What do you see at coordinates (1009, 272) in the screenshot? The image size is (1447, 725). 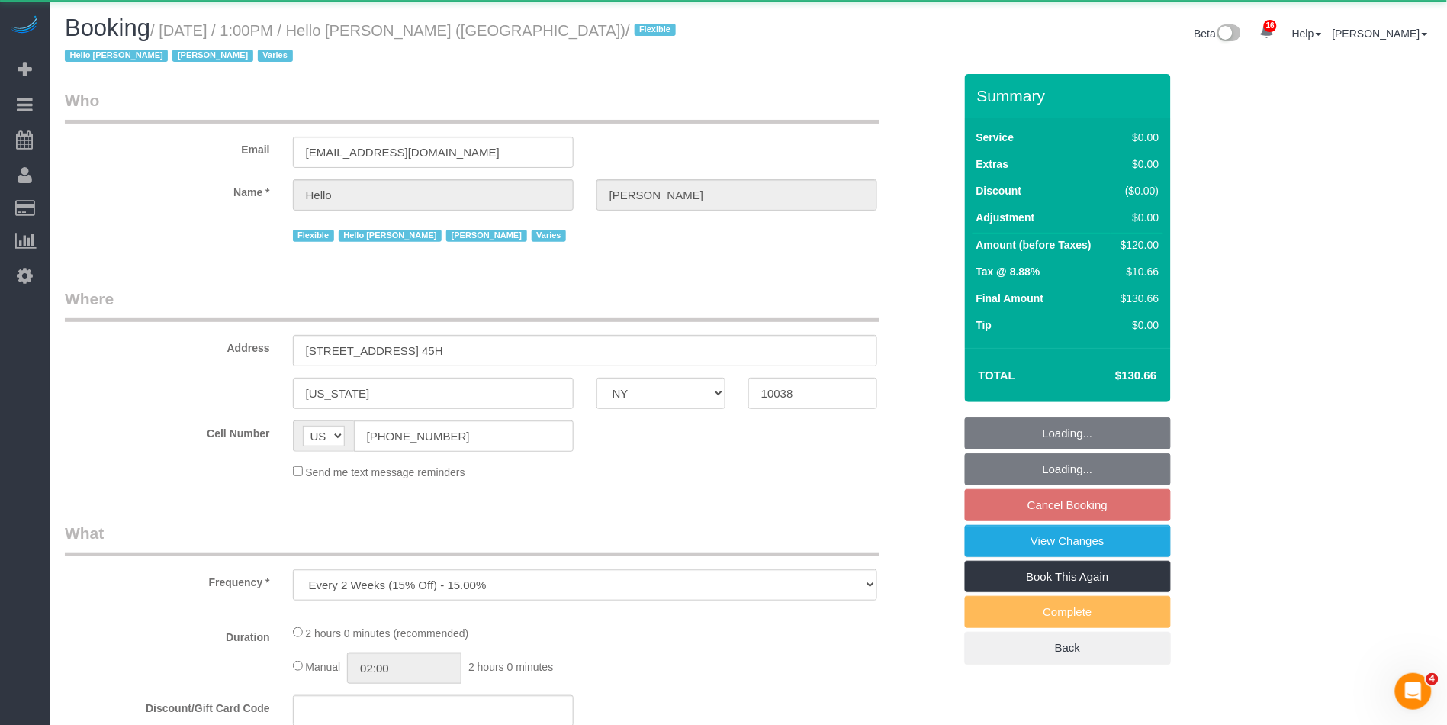 I see `label: Tax @ 8.88%` at bounding box center [1009, 272].